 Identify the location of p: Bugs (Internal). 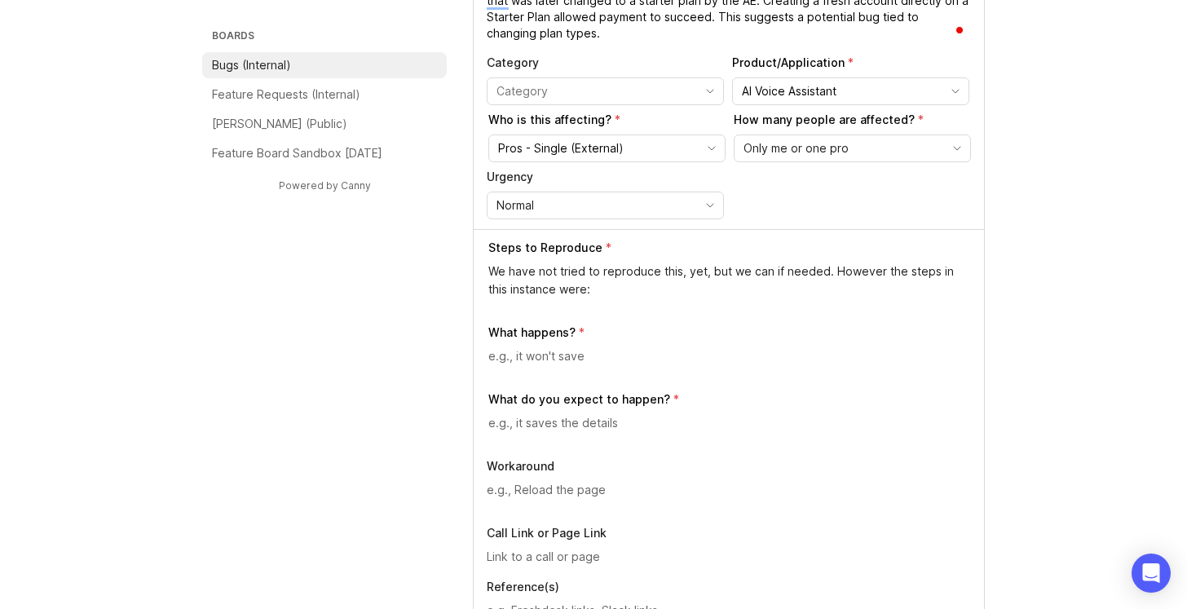
(251, 65).